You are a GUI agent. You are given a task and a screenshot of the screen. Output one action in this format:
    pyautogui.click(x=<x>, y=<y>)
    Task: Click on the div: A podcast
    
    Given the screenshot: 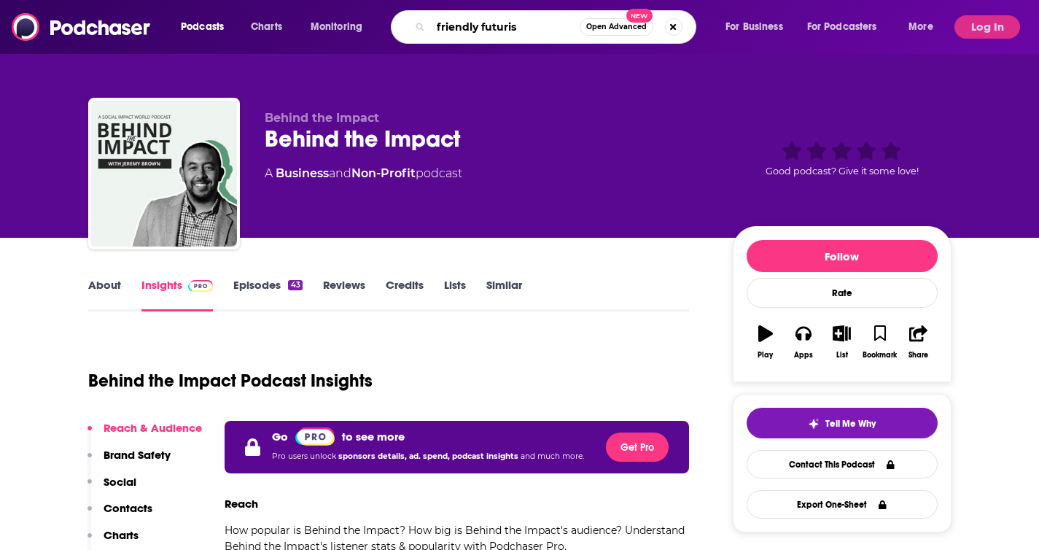 What is the action you would take?
    pyautogui.click(x=363, y=173)
    